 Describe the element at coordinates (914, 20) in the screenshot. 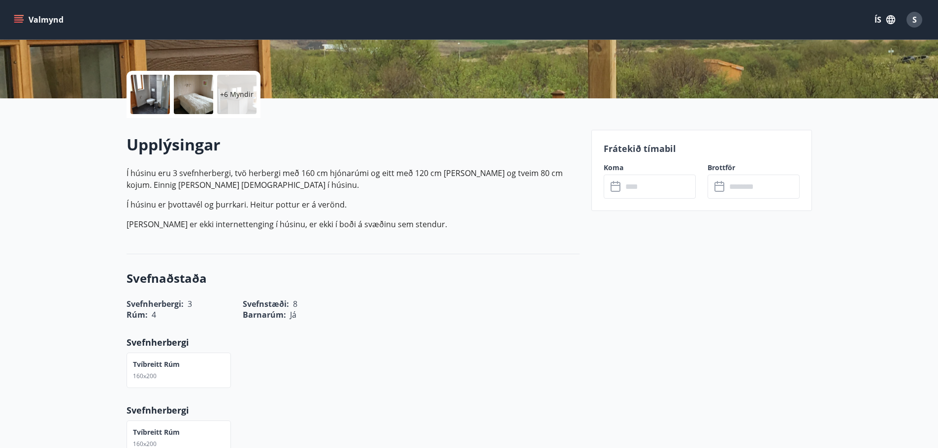

I see `button: S` at that location.